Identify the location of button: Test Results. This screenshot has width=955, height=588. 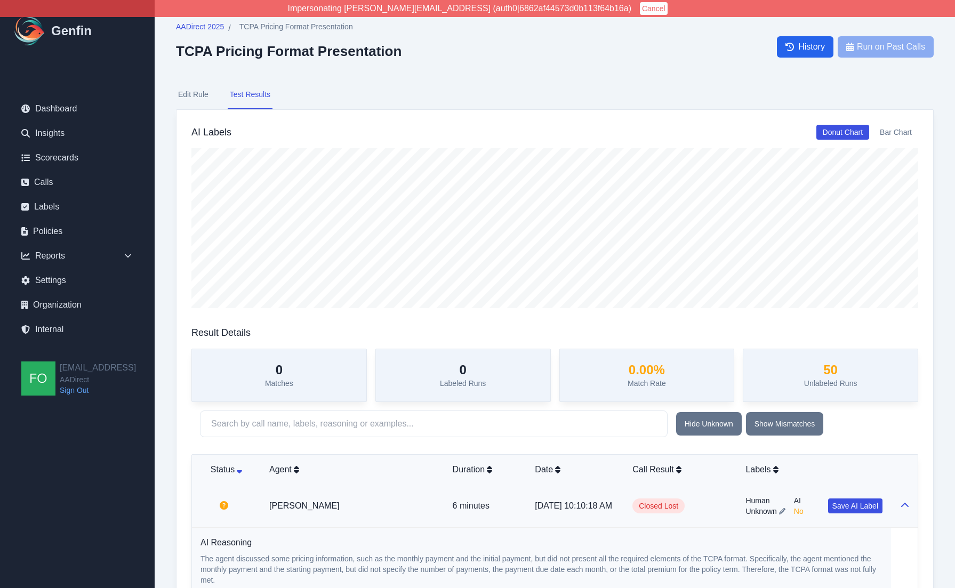
(250, 95).